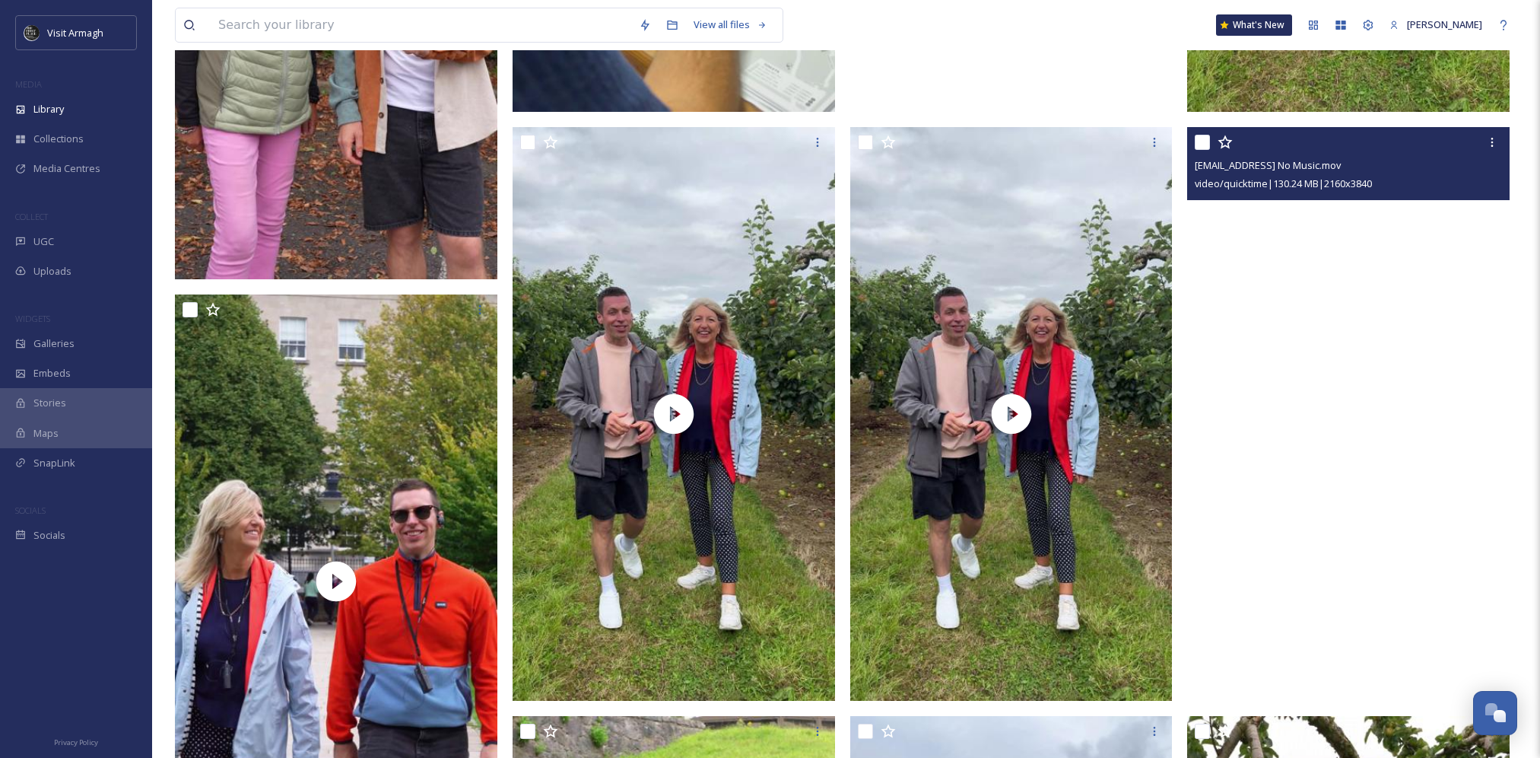  What do you see at coordinates (28, 84) in the screenshot?
I see `span: MEDIA` at bounding box center [28, 84].